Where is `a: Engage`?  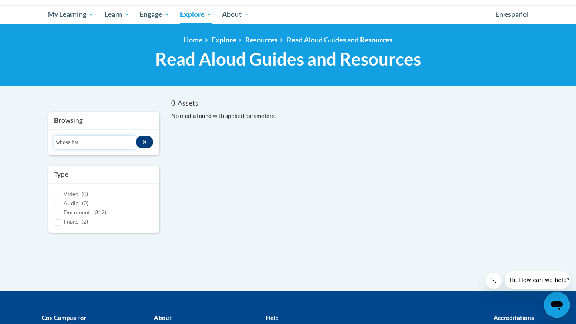 a: Engage is located at coordinates (154, 14).